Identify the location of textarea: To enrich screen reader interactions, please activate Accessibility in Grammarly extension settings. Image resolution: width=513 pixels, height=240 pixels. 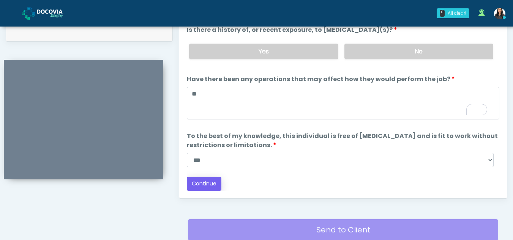
(343, 103).